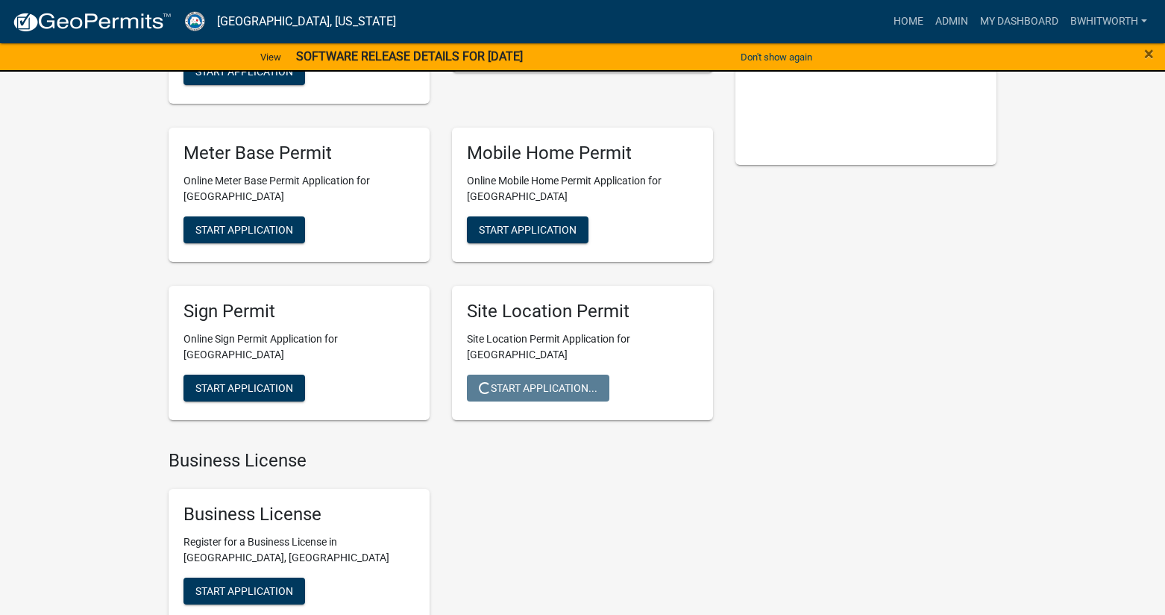  What do you see at coordinates (538, 387) in the screenshot?
I see `span: Start Application...` at bounding box center [538, 387].